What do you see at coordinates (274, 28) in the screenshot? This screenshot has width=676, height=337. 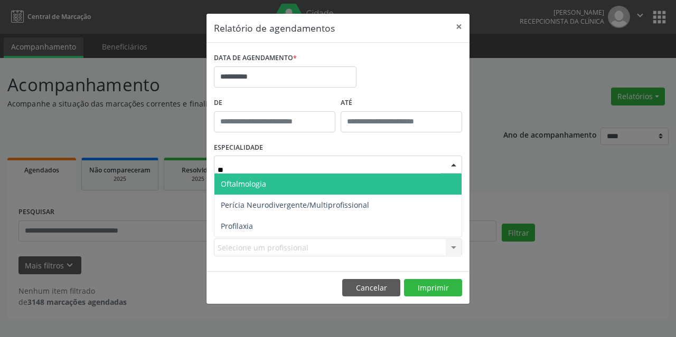 I see `h5: Relatório de agendamentos` at bounding box center [274, 28].